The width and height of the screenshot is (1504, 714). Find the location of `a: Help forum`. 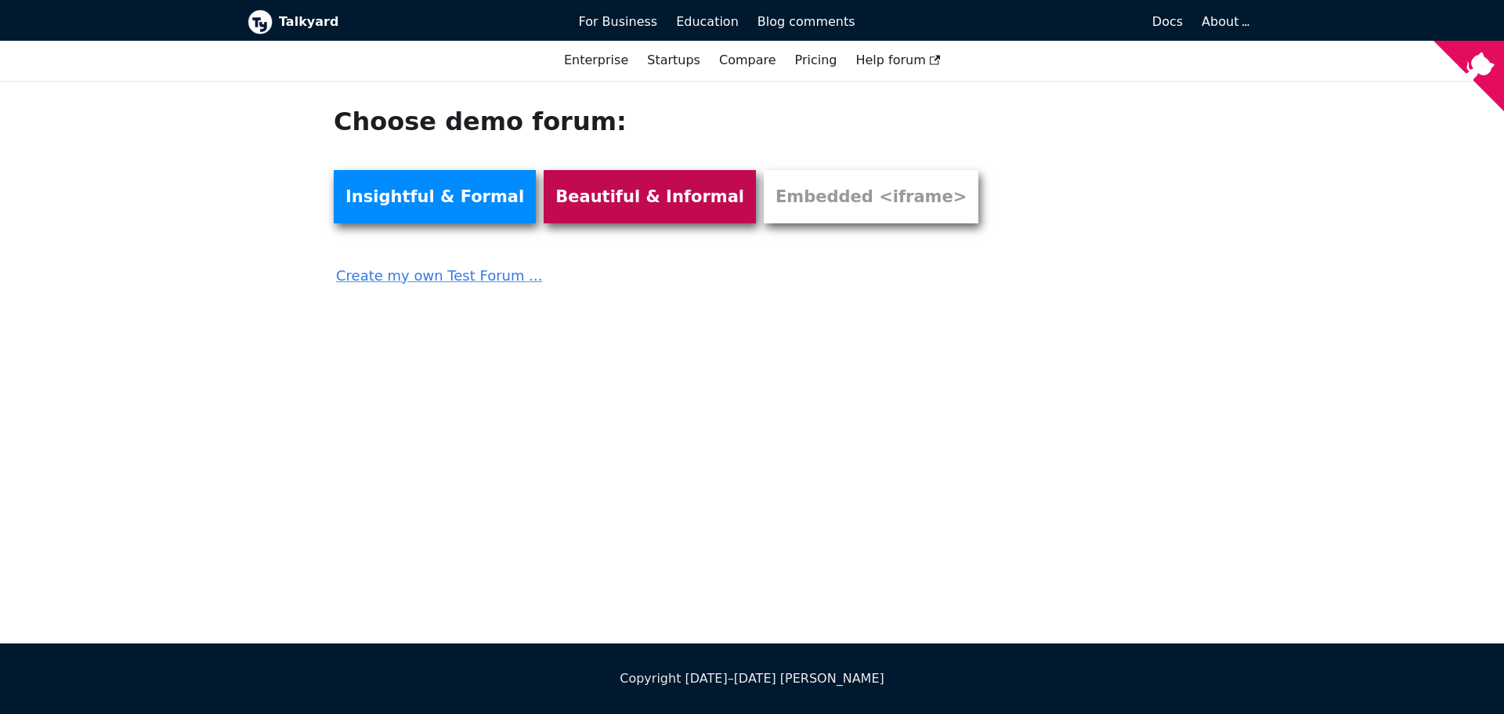

a: Help forum is located at coordinates (898, 60).